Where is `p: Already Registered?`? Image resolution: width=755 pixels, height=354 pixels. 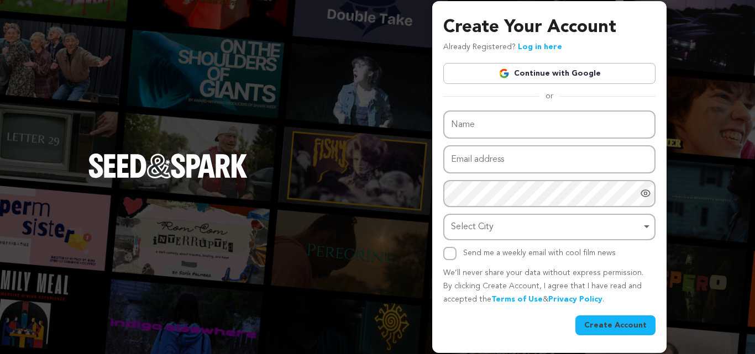
p: Already Registered? is located at coordinates (502, 48).